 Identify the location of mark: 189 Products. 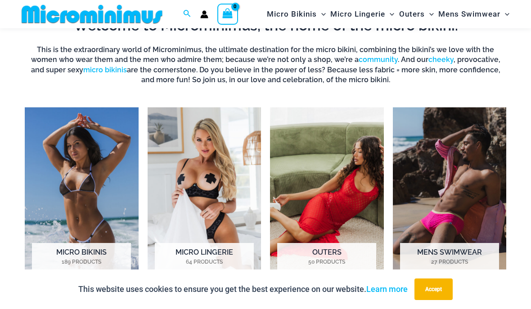
(81, 262).